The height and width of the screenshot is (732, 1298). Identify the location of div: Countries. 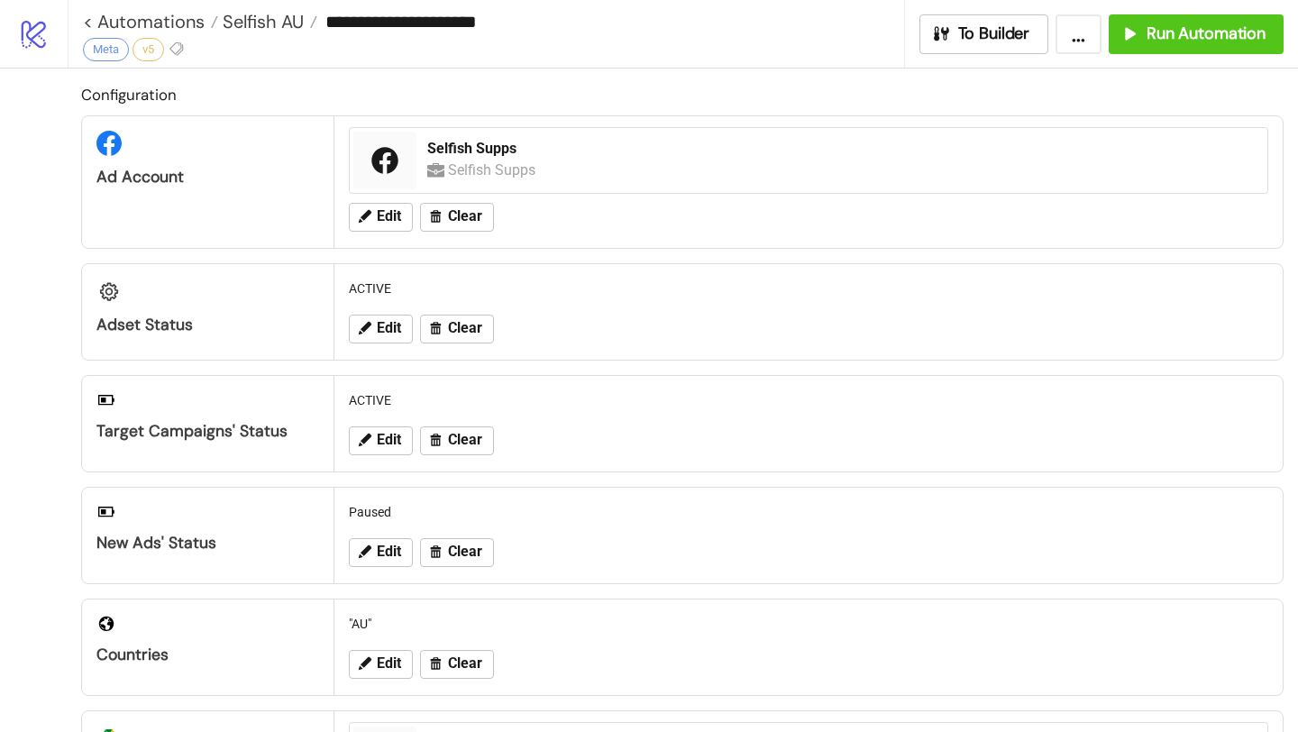
(207, 655).